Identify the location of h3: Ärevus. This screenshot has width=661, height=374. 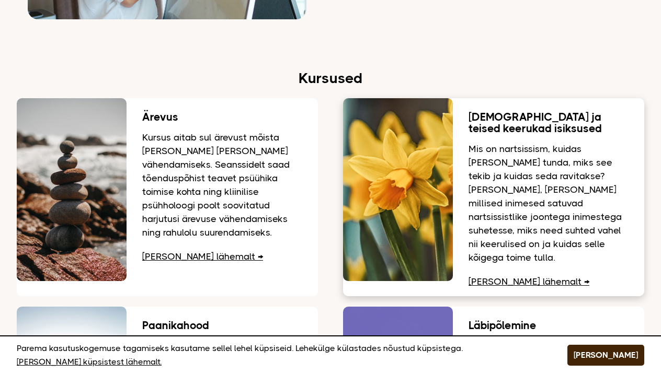
(222, 117).